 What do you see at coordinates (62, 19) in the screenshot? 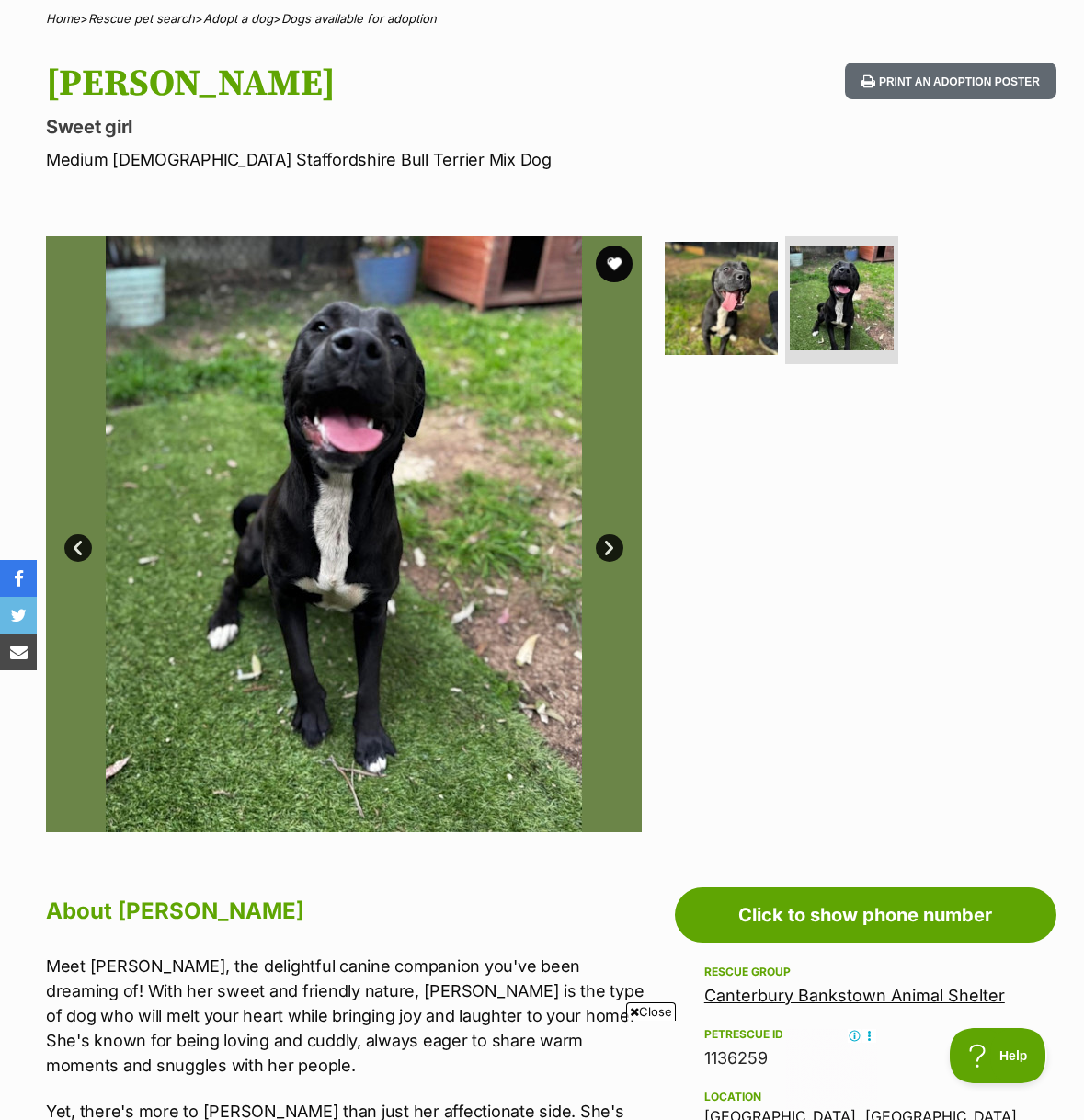
I see `a: Home` at bounding box center [62, 19].